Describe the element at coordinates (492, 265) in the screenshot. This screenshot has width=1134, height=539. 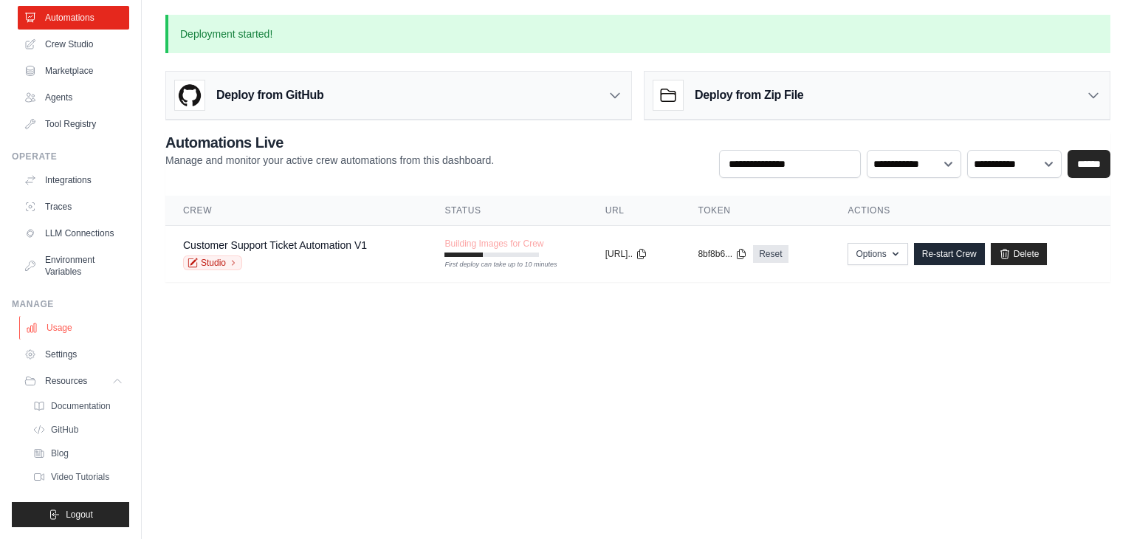
I see `div: First deploy can take up to 10 minutes` at that location.